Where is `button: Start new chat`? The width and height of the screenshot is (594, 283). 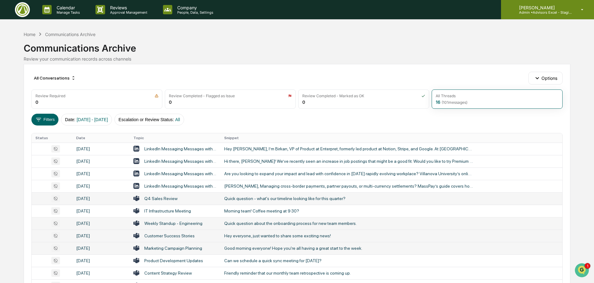 button: Start new chat is located at coordinates (109, 53).